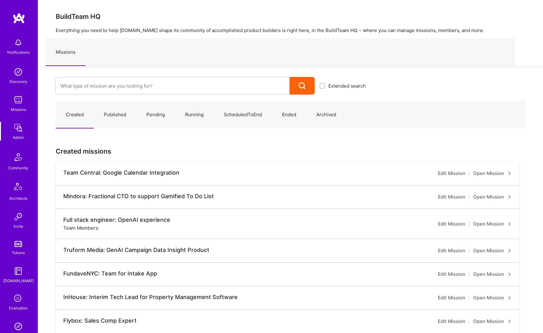  What do you see at coordinates (18, 188) in the screenshot?
I see `img: Architects` at bounding box center [18, 188].